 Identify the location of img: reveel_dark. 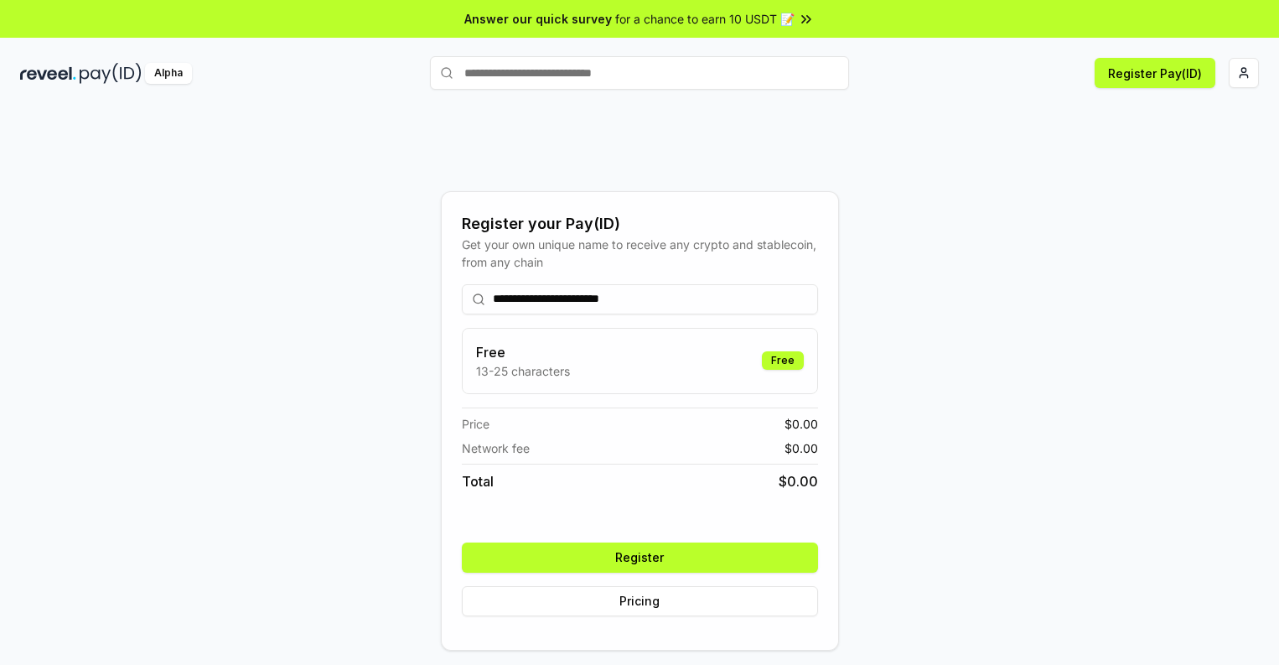
(48, 73).